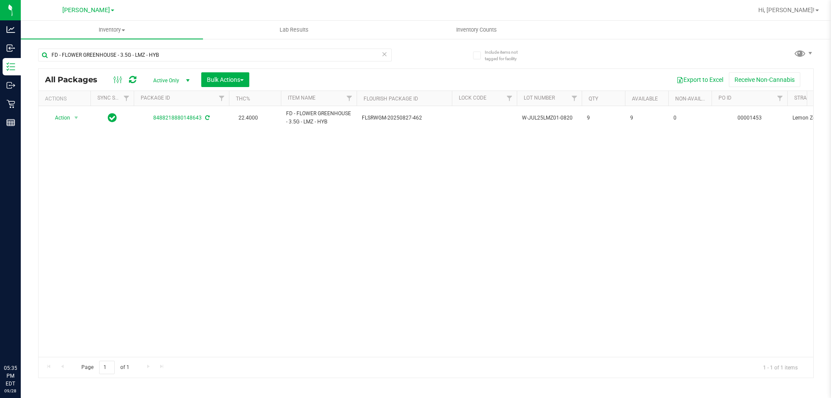 This screenshot has width=831, height=398. What do you see at coordinates (66, 99) in the screenshot?
I see `div: Actions` at bounding box center [66, 99].